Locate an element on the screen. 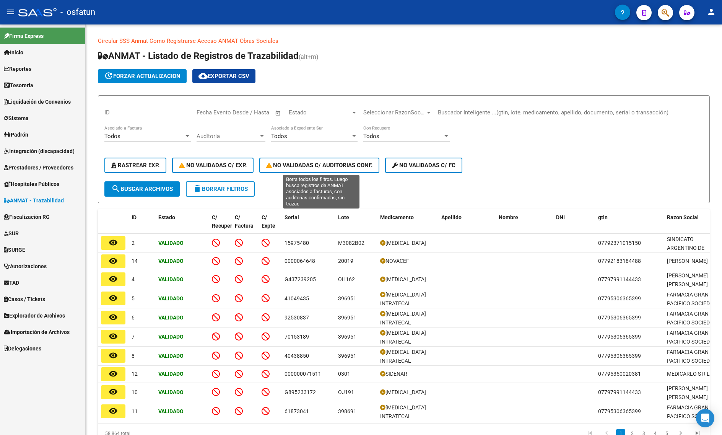  mat-icon: search is located at coordinates (116, 189).